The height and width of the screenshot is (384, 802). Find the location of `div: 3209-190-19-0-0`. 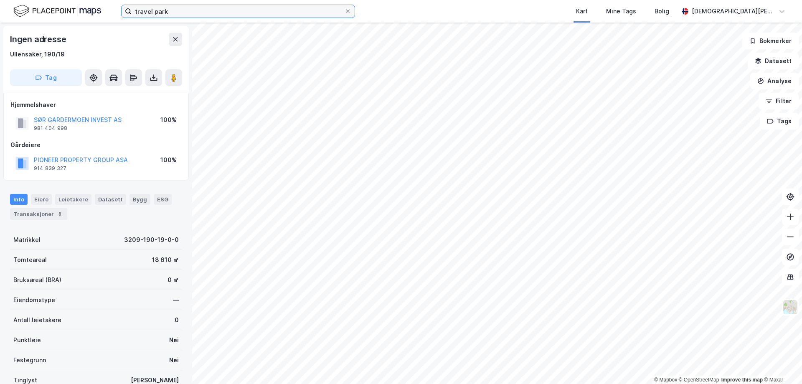

div: 3209-190-19-0-0 is located at coordinates (151, 240).